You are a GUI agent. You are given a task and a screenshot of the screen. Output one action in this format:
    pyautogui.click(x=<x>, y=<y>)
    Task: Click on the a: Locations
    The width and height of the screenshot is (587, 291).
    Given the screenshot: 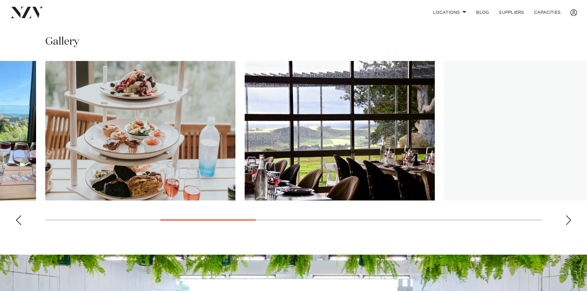 What is the action you would take?
    pyautogui.click(x=449, y=12)
    